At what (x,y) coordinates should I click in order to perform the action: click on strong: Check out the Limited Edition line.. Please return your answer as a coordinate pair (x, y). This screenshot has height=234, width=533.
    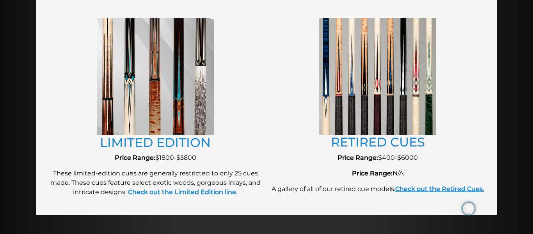
    Looking at the image, I should click on (183, 192).